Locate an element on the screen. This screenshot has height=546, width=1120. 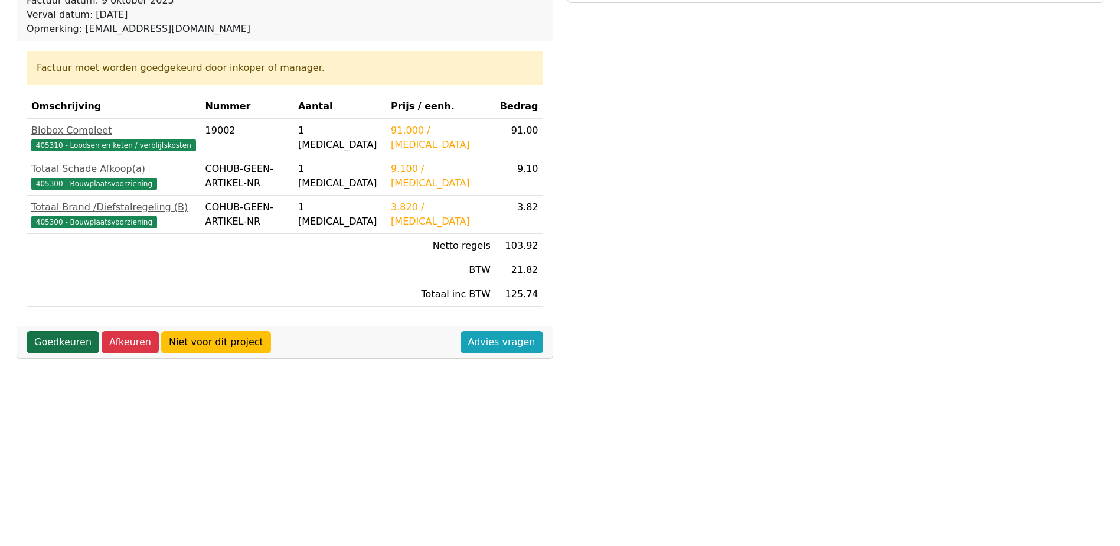
div: Factuur moet worden goedgekeurd door inkoper of manager. is located at coordinates (285, 68).